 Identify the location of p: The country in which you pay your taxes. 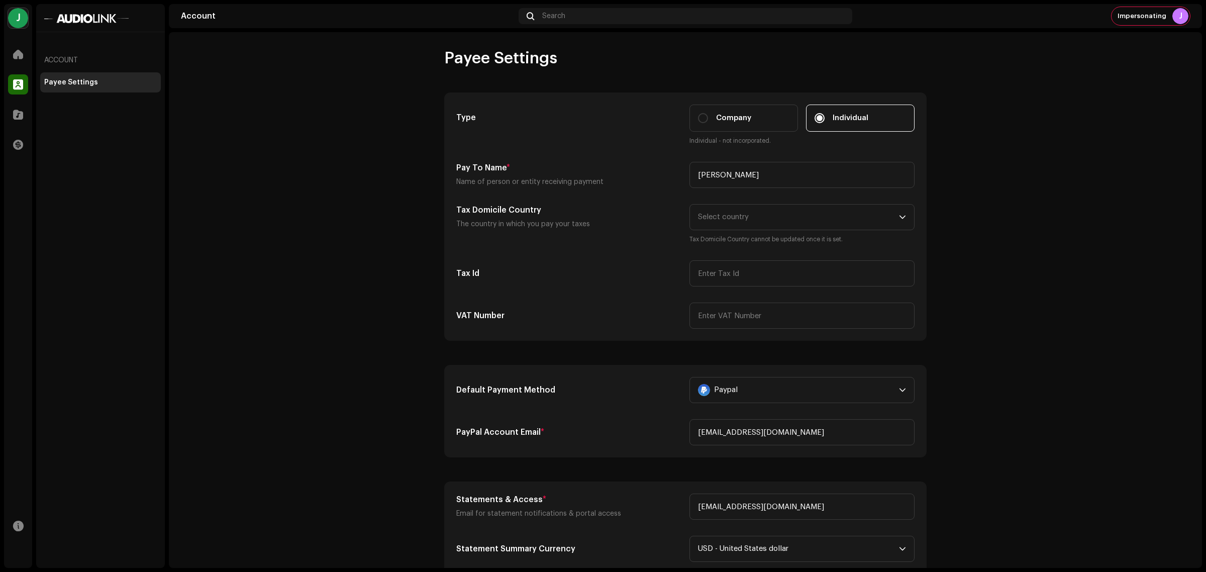
(569, 224).